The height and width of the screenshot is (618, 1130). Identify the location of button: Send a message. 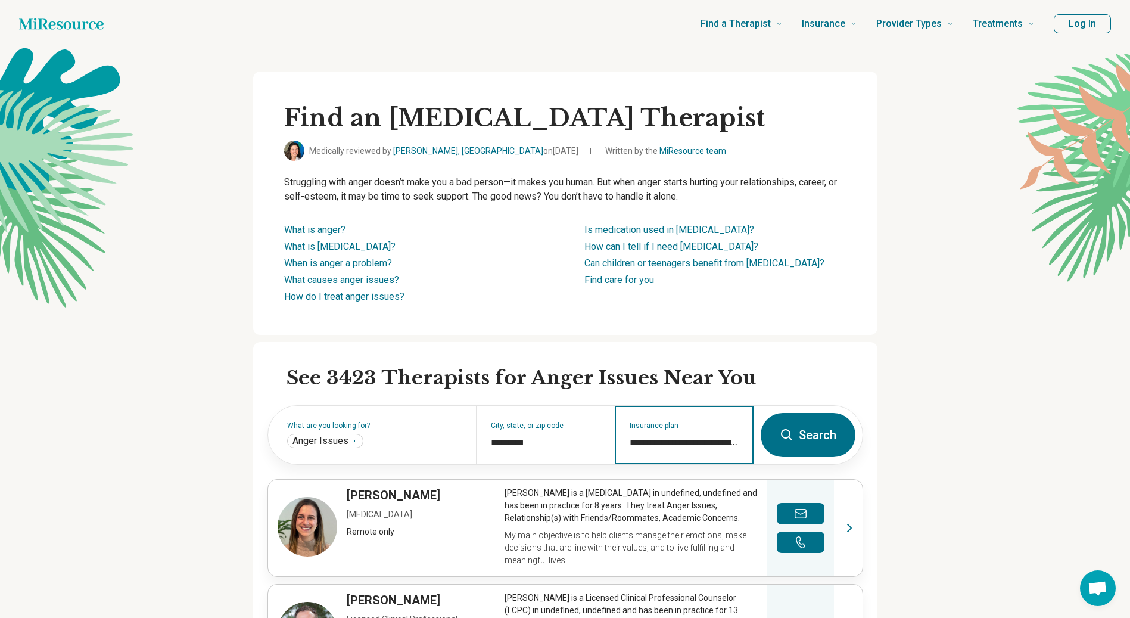
(801, 513).